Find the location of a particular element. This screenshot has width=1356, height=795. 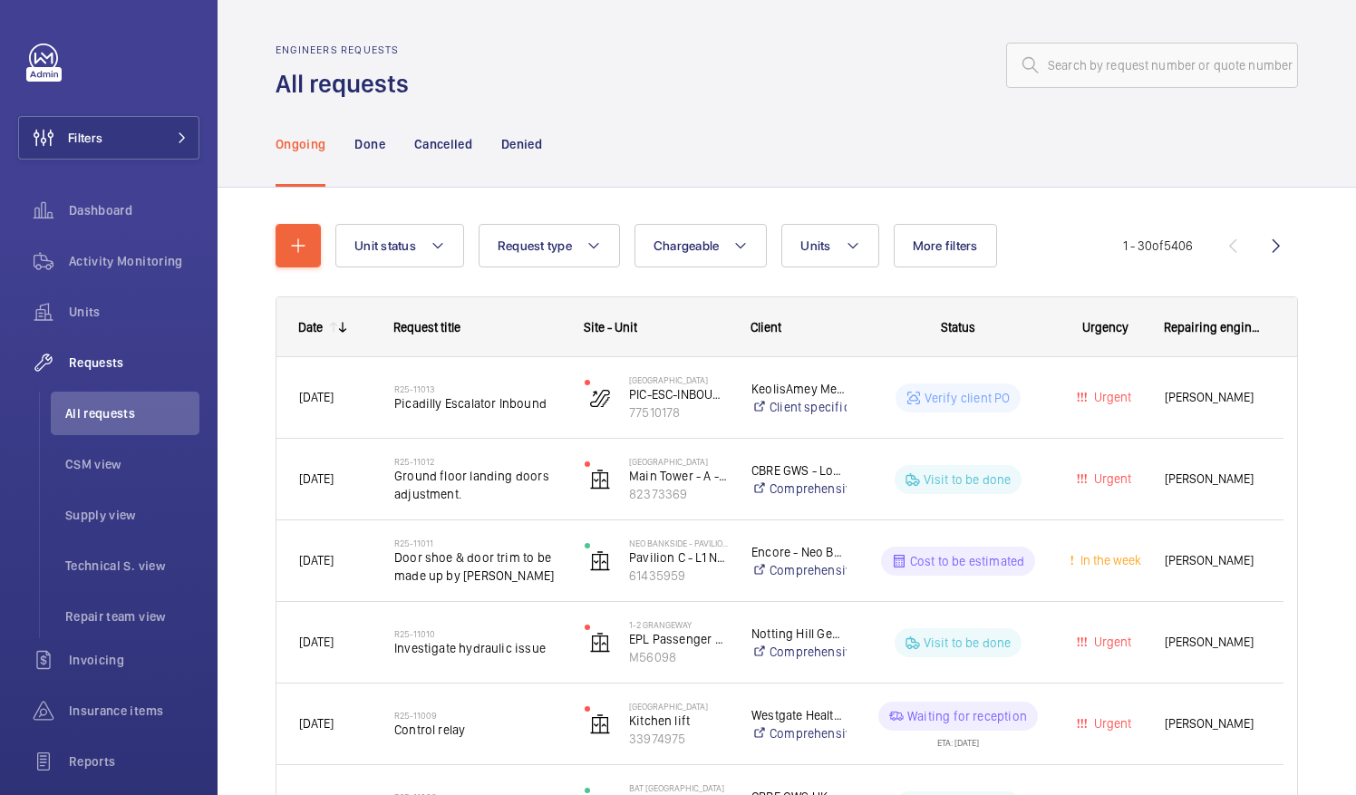

img: escalator.svg is located at coordinates (600, 398).